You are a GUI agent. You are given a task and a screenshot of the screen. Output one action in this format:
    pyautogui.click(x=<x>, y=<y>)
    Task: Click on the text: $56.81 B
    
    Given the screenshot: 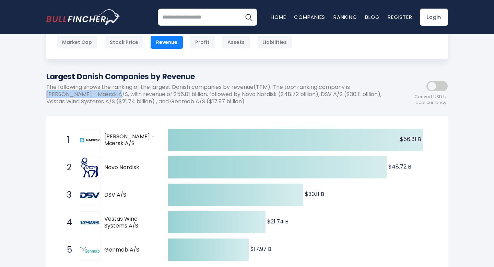 What is the action you would take?
    pyautogui.click(x=411, y=139)
    